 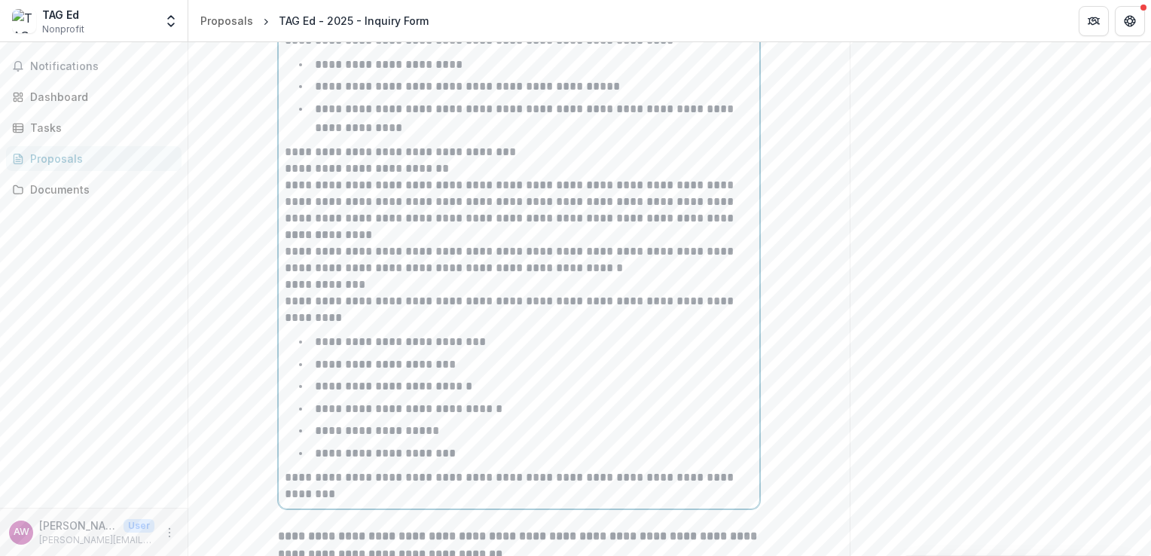 What do you see at coordinates (102, 66) in the screenshot?
I see `span: Notifications` at bounding box center [102, 66].